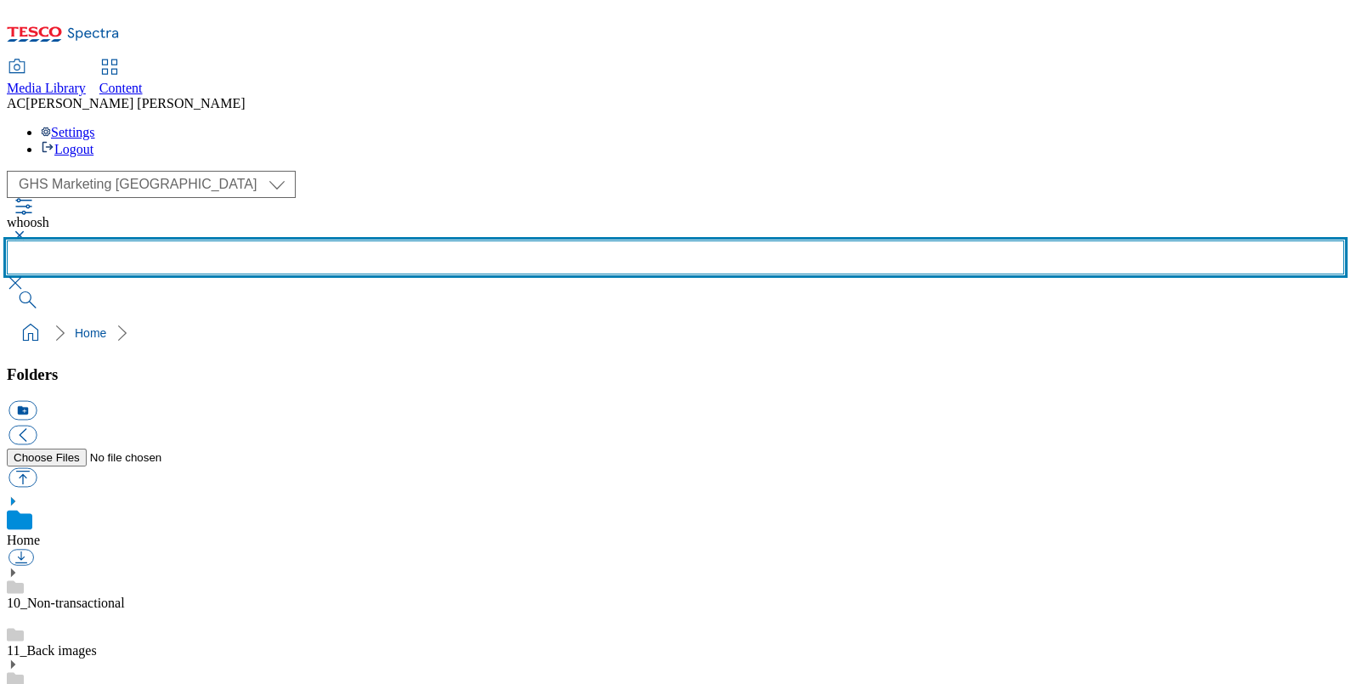 The height and width of the screenshot is (684, 1351). I want to click on span: whoosh, so click(28, 222).